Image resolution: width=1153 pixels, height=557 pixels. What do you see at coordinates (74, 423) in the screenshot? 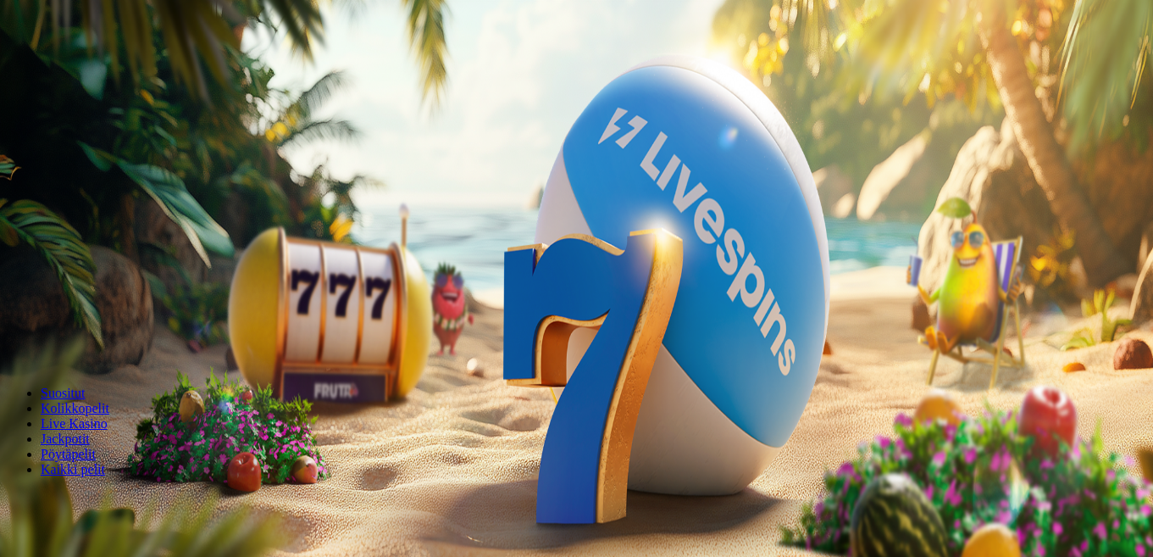
I see `a: Live Kasino` at bounding box center [74, 423].